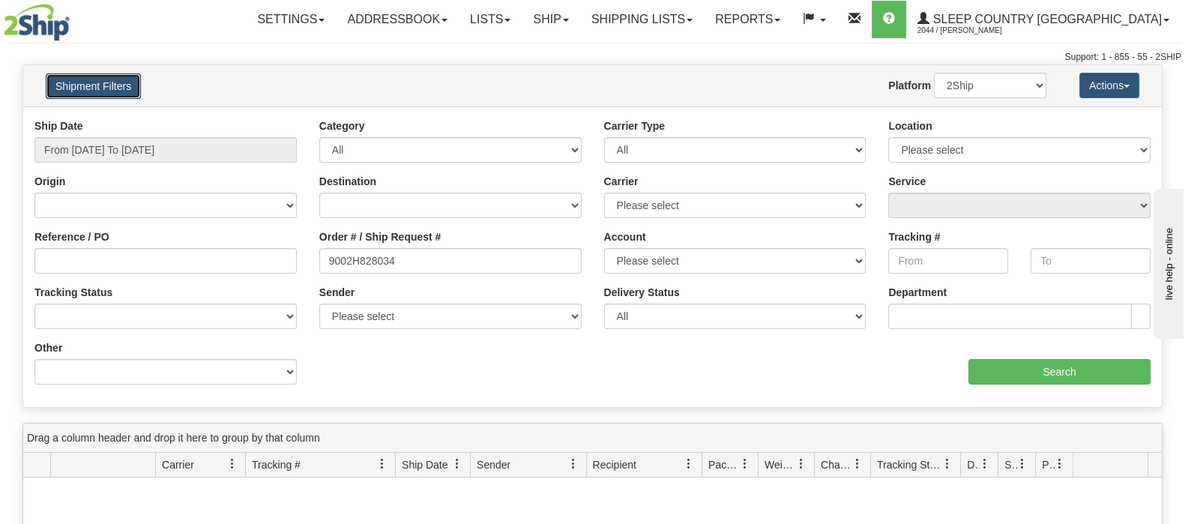 This screenshot has height=524, width=1185. What do you see at coordinates (907, 181) in the screenshot?
I see `label: Service` at bounding box center [907, 181].